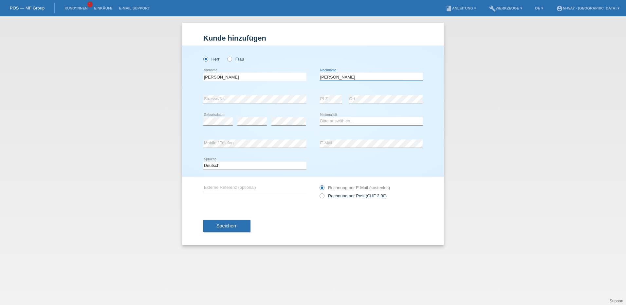 Image resolution: width=626 pixels, height=305 pixels. I want to click on a: Kund*innen, so click(76, 8).